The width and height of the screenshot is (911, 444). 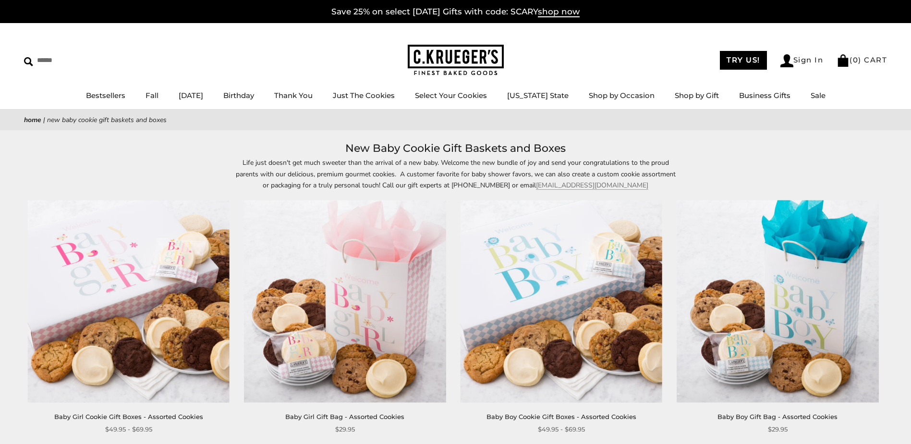 I want to click on a: Select Your Cookies, so click(x=451, y=95).